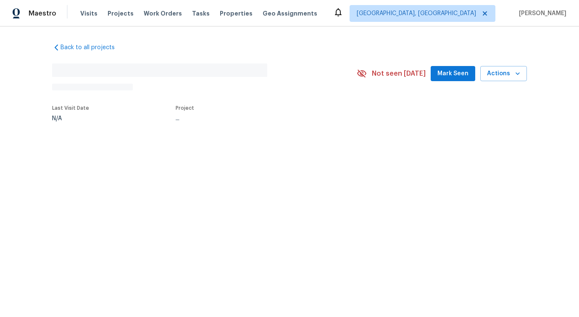 This screenshot has height=317, width=579. I want to click on span: Maestro, so click(42, 13).